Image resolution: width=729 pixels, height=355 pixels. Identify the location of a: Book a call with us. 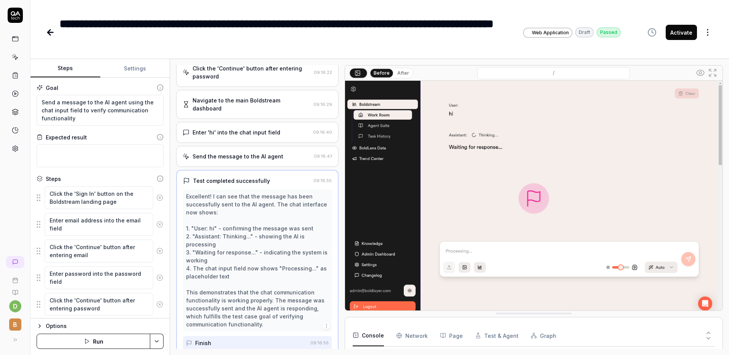
(15, 278).